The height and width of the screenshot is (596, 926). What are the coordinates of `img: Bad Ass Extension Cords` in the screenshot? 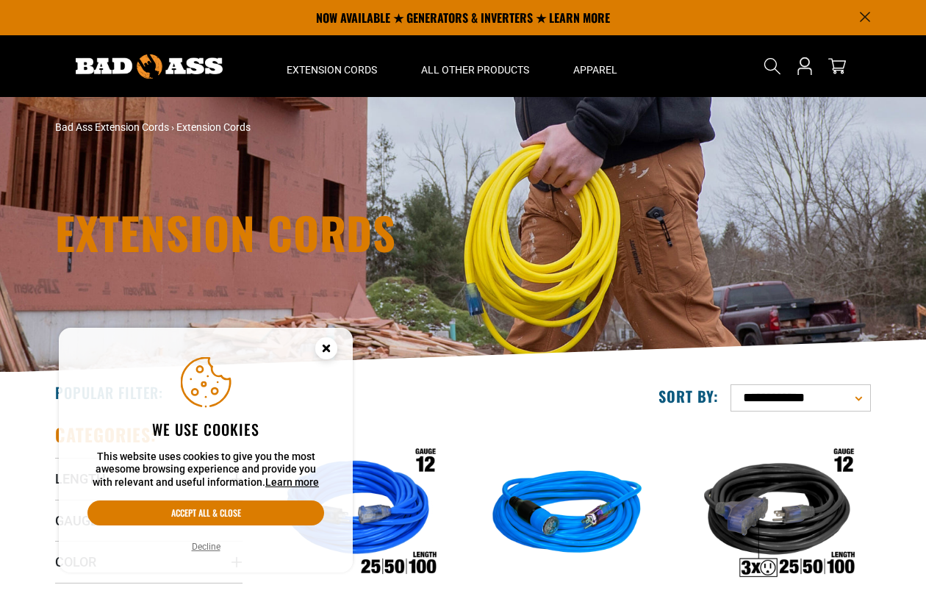 It's located at (149, 66).